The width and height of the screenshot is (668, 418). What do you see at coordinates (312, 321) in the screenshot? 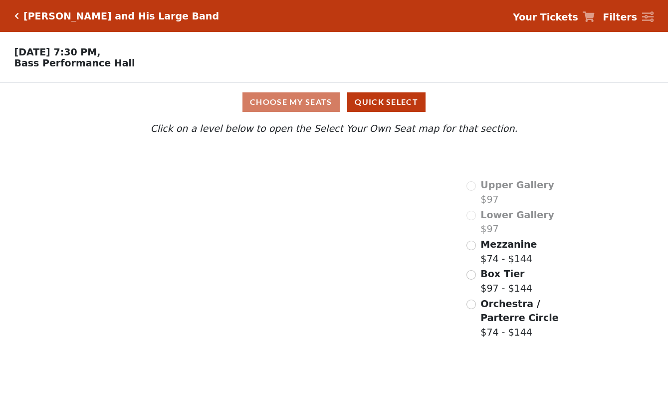
I see `path: Orchestra / Parterre Circle - Seats Available: 144` at bounding box center [312, 321].